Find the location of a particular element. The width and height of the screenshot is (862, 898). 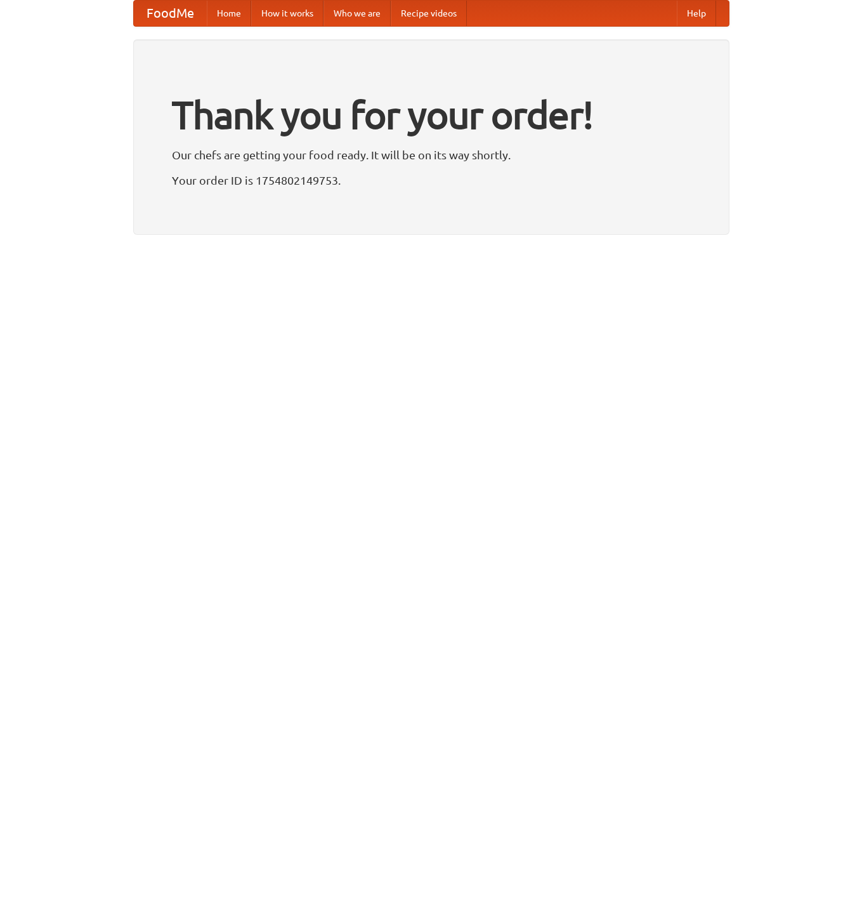

a: Help is located at coordinates (697, 13).